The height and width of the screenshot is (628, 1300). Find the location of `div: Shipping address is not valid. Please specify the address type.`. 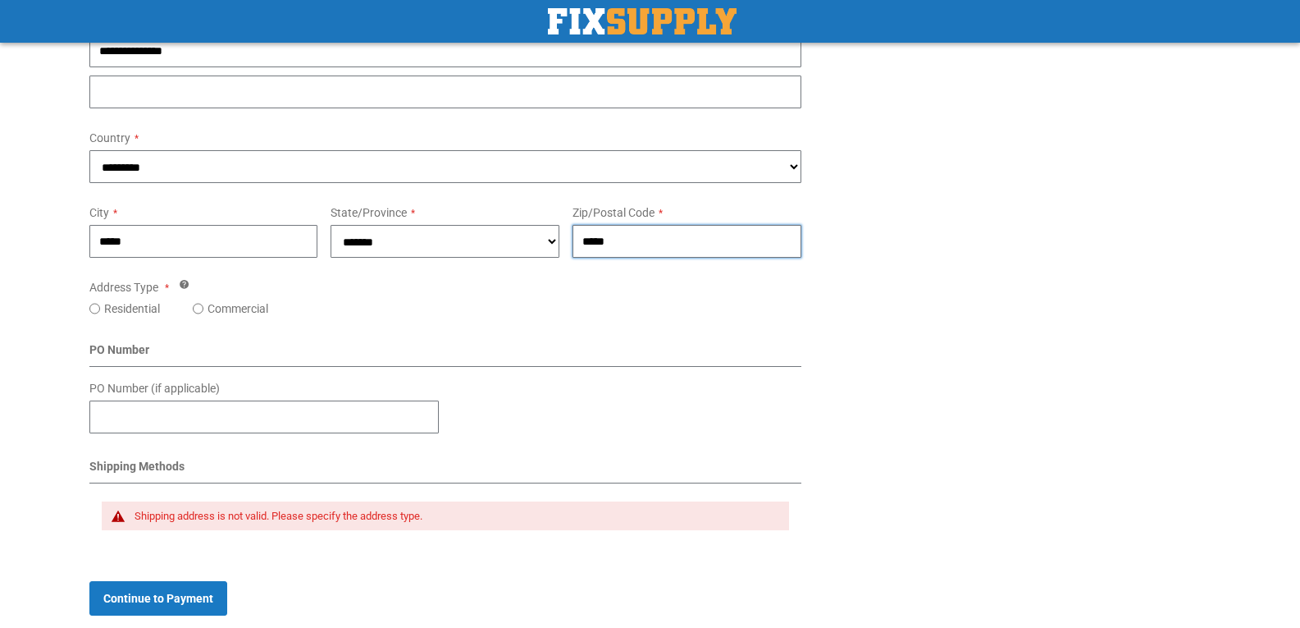

div: Shipping address is not valid. Please specify the address type. is located at coordinates (454, 516).